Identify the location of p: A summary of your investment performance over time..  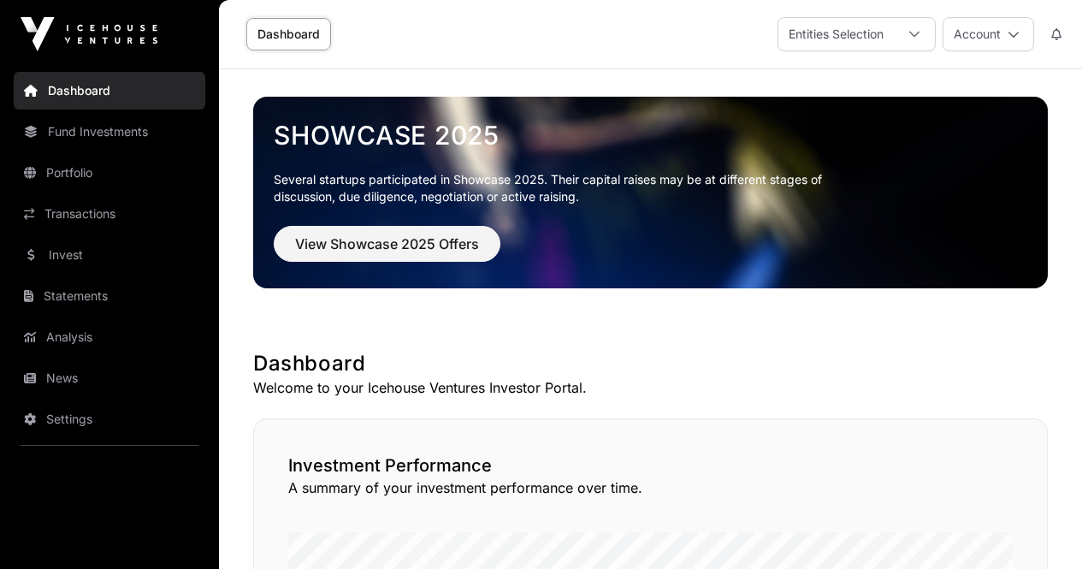
(650, 487).